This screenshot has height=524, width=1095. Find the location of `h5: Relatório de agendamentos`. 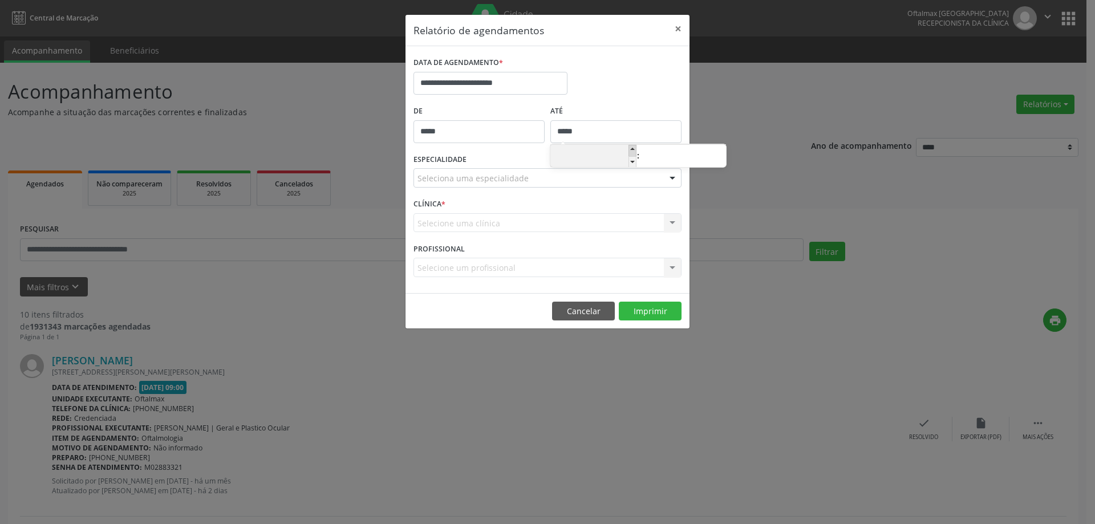

h5: Relatório de agendamentos is located at coordinates (478, 30).